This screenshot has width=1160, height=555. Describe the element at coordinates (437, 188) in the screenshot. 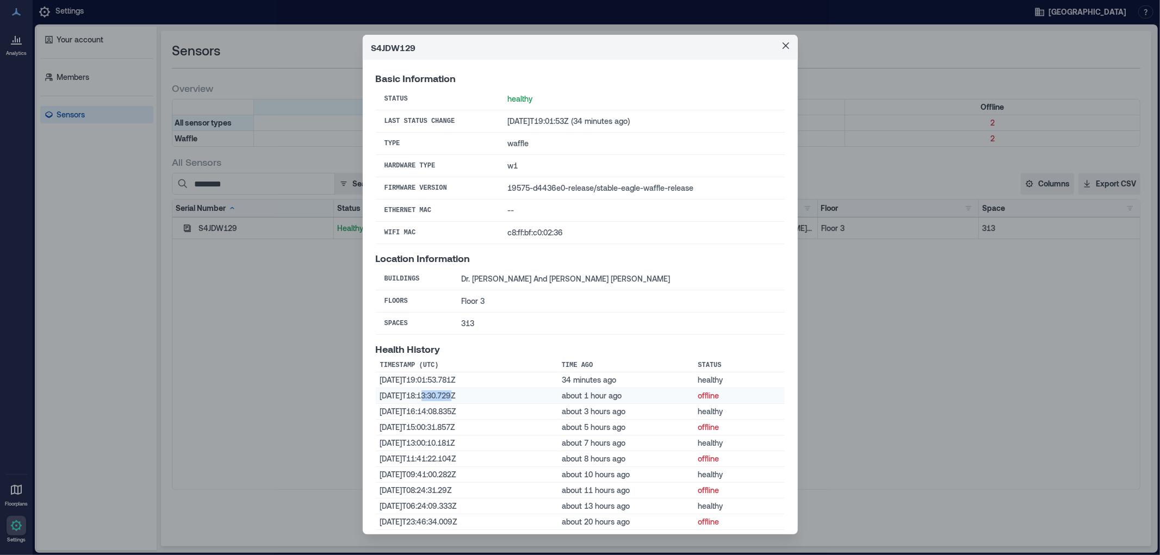

I see `th: Firmware Version` at that location.